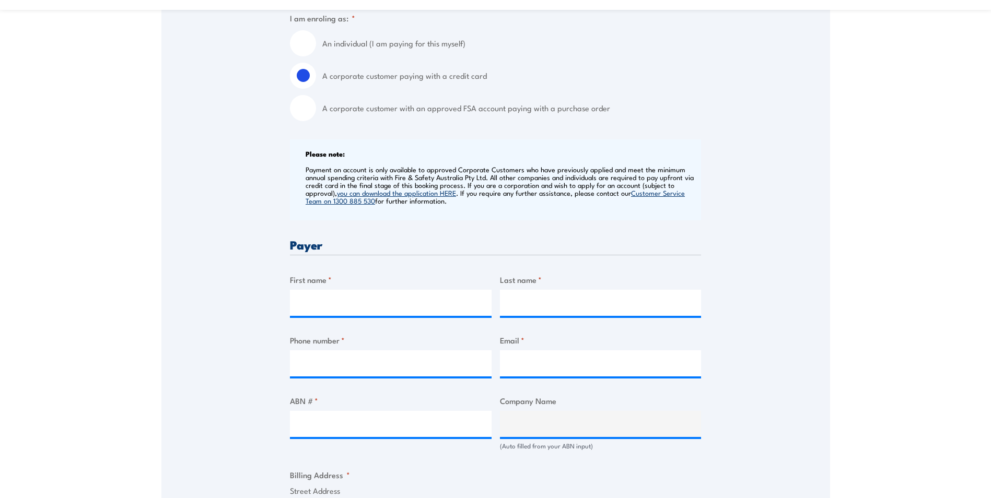 The height and width of the screenshot is (498, 991). Describe the element at coordinates (391, 401) in the screenshot. I see `label: ABN #` at that location.